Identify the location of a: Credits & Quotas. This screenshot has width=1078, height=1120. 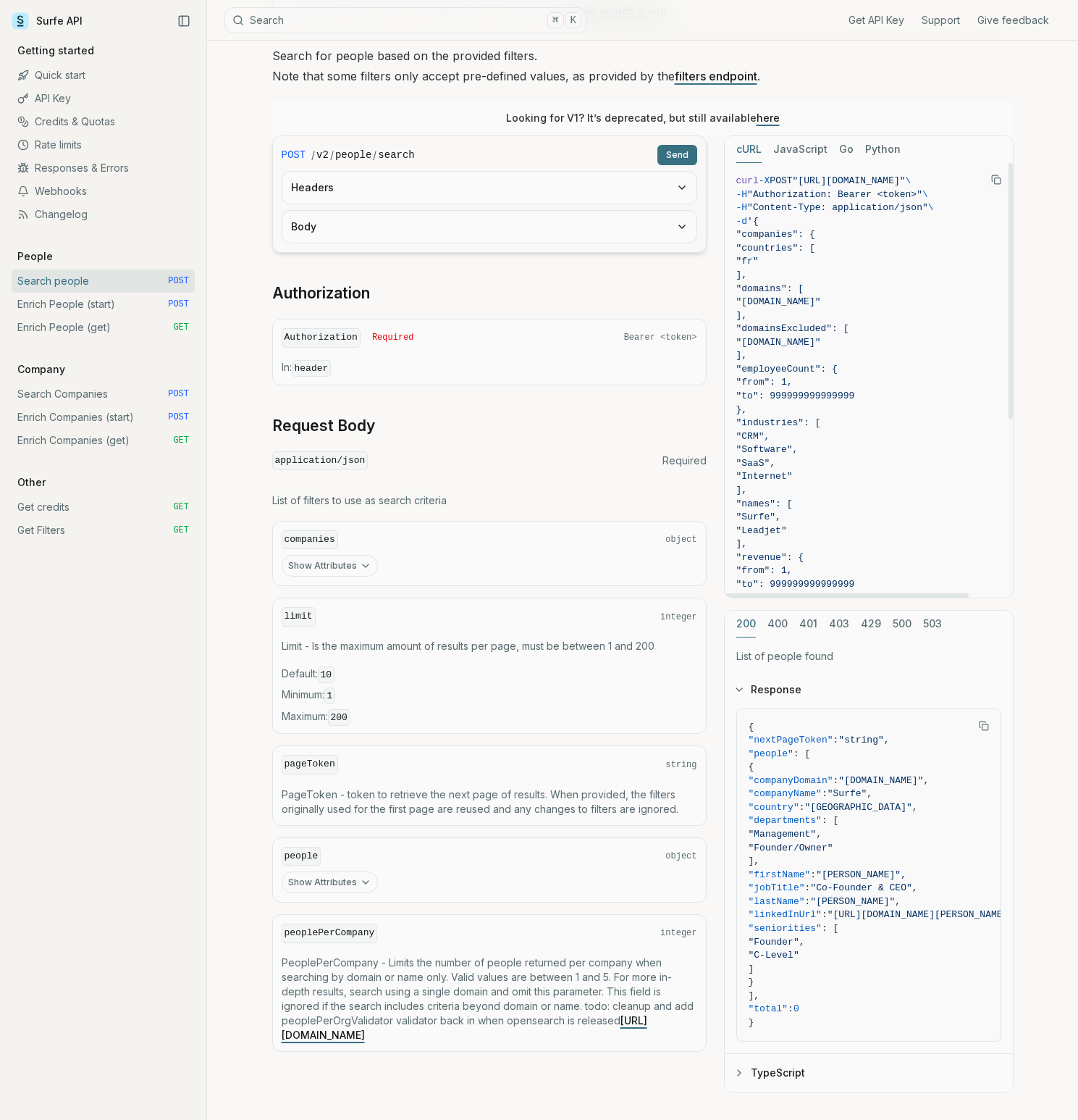
(103, 122).